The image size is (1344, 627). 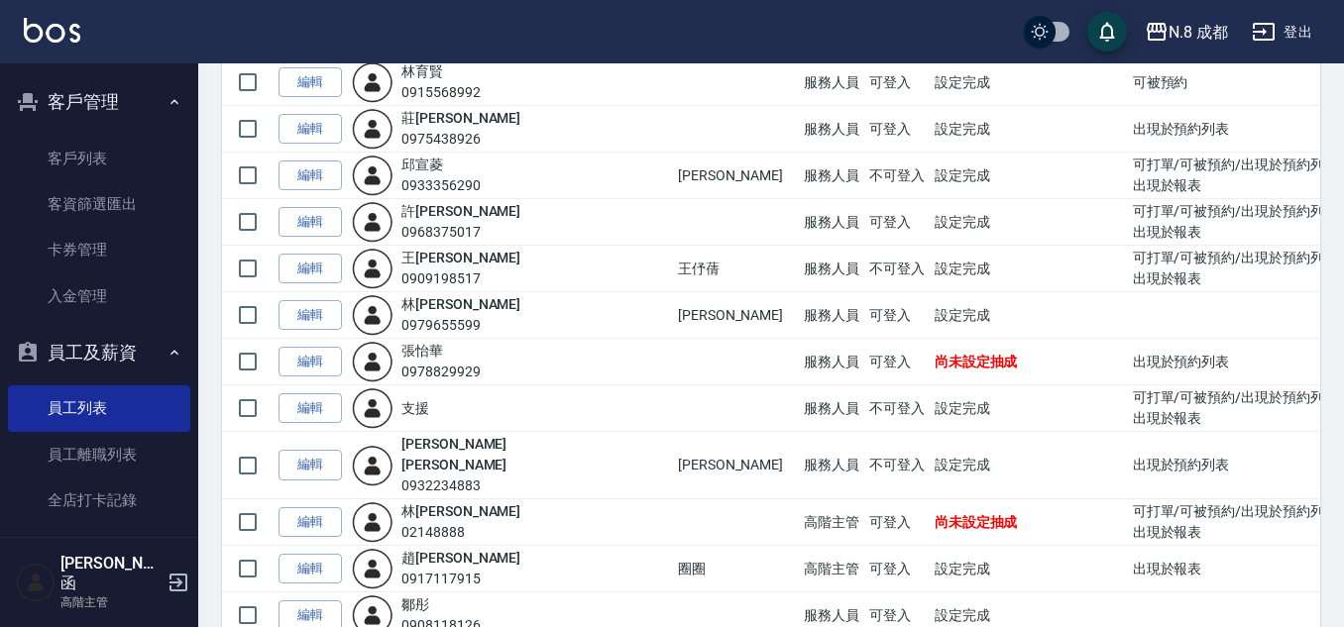 What do you see at coordinates (1281, 32) in the screenshot?
I see `button: 登出` at bounding box center [1281, 32].